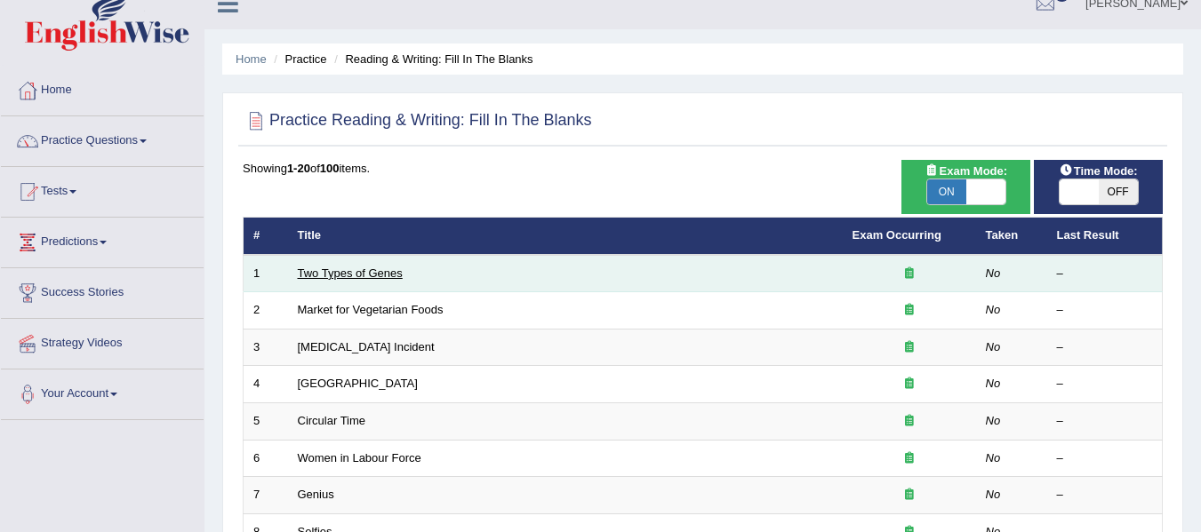 The width and height of the screenshot is (1201, 532). Describe the element at coordinates (965, 187) in the screenshot. I see `div: Show exams occurring in exams` at that location.